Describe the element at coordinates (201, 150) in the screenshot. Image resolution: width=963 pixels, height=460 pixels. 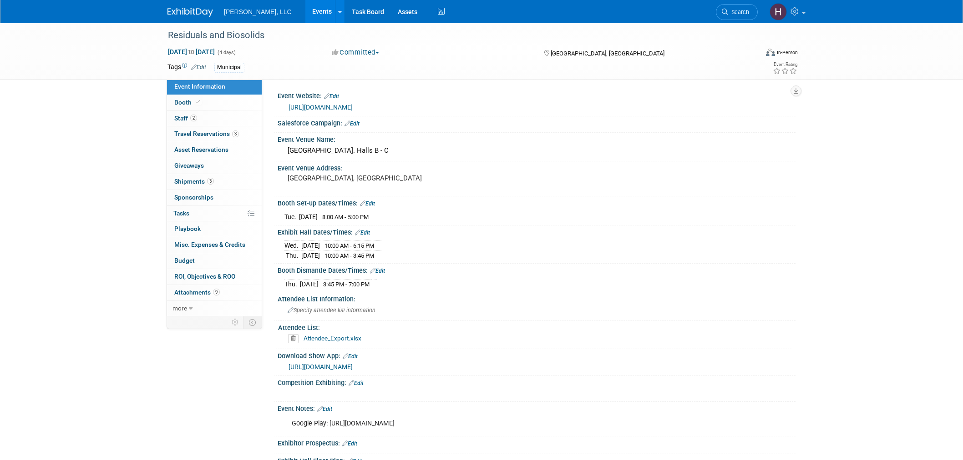
I see `span: Asset Reservations` at that location.